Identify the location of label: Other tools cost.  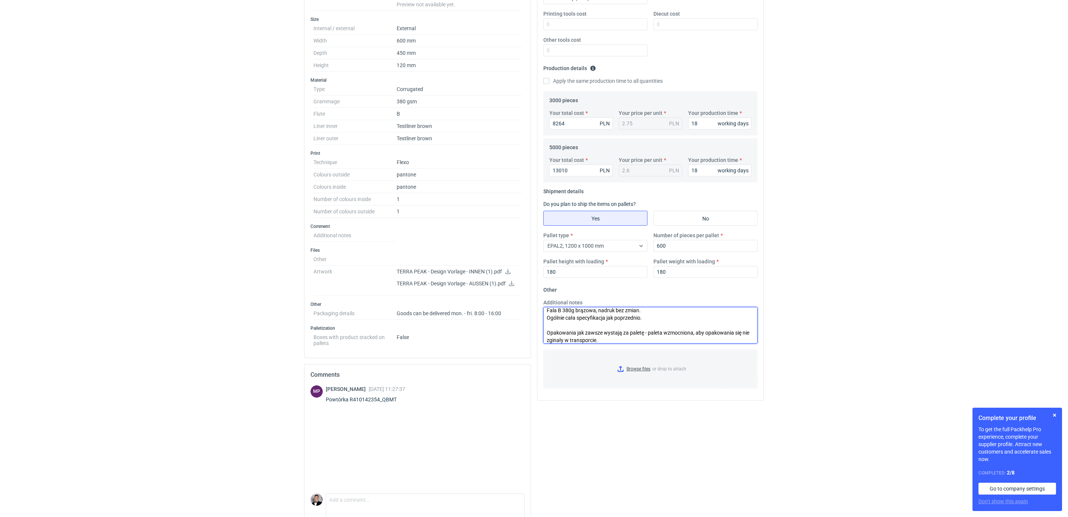
(562, 40).